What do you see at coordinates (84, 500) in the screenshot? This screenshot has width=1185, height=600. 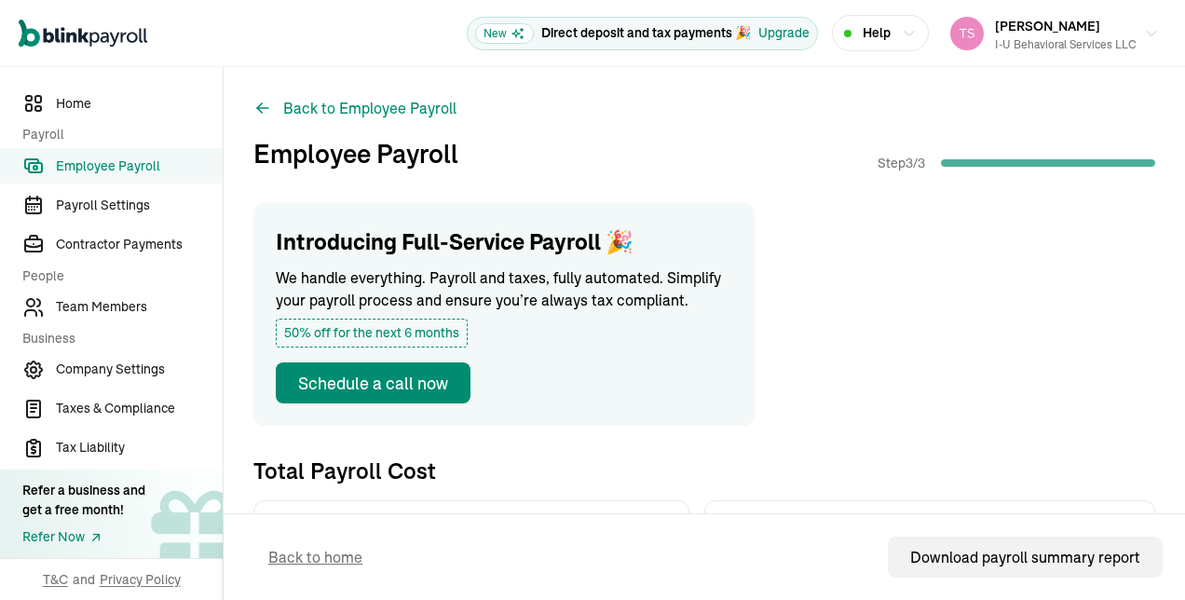 I see `div: Refer a business and get a free month!` at bounding box center [84, 500].